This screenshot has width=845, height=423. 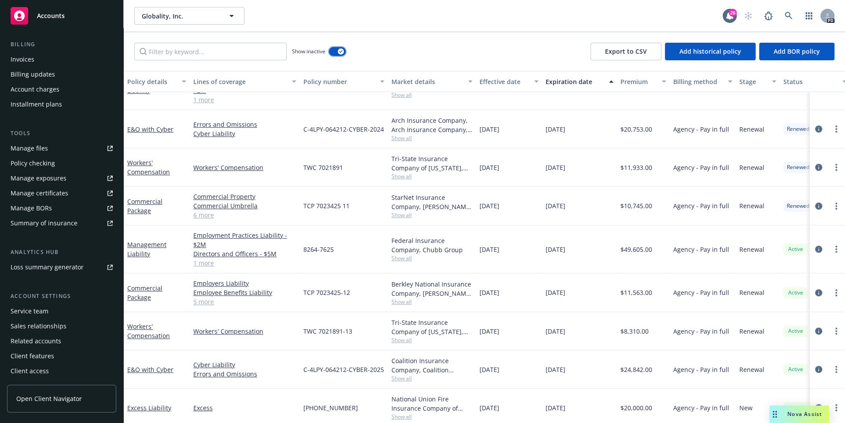 What do you see at coordinates (33, 163) in the screenshot?
I see `div: Policy checking` at bounding box center [33, 163].